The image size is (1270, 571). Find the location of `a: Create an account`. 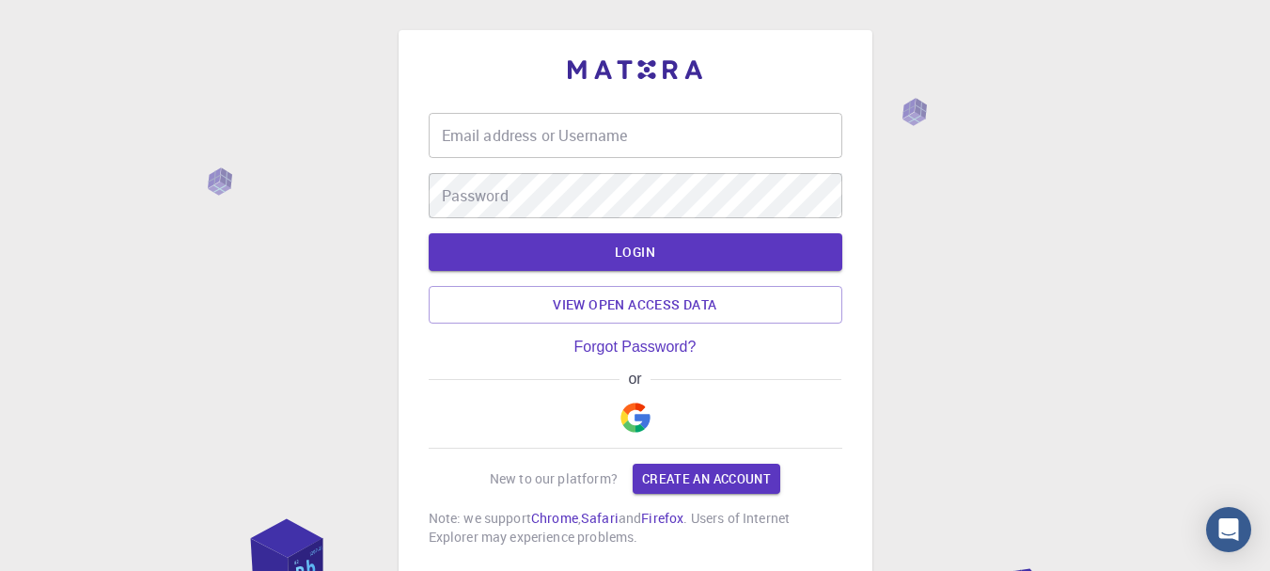

a: Create an account is located at coordinates (706, 479).